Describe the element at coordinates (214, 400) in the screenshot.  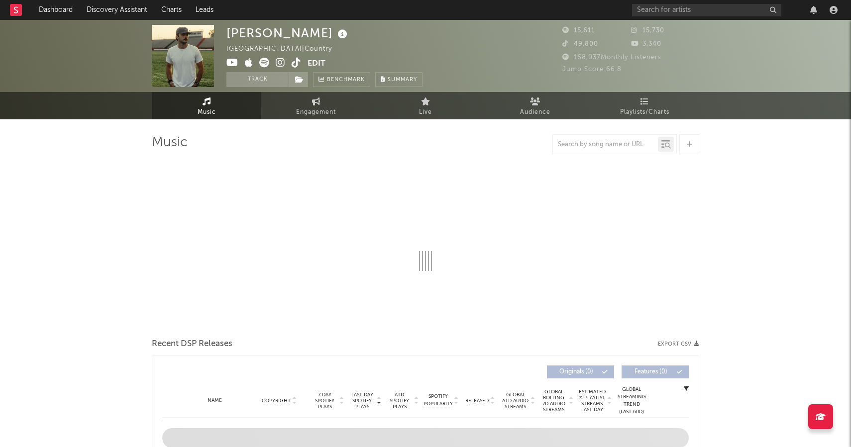
I see `div: Name` at that location.